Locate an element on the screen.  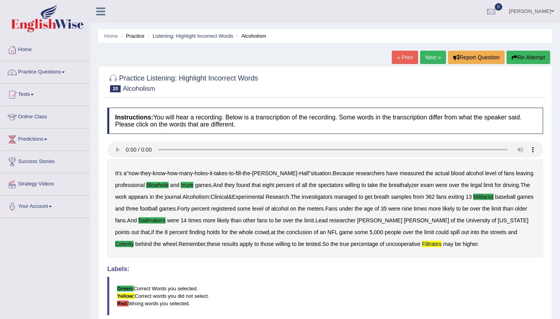
b: 14 is located at coordinates (184, 220).